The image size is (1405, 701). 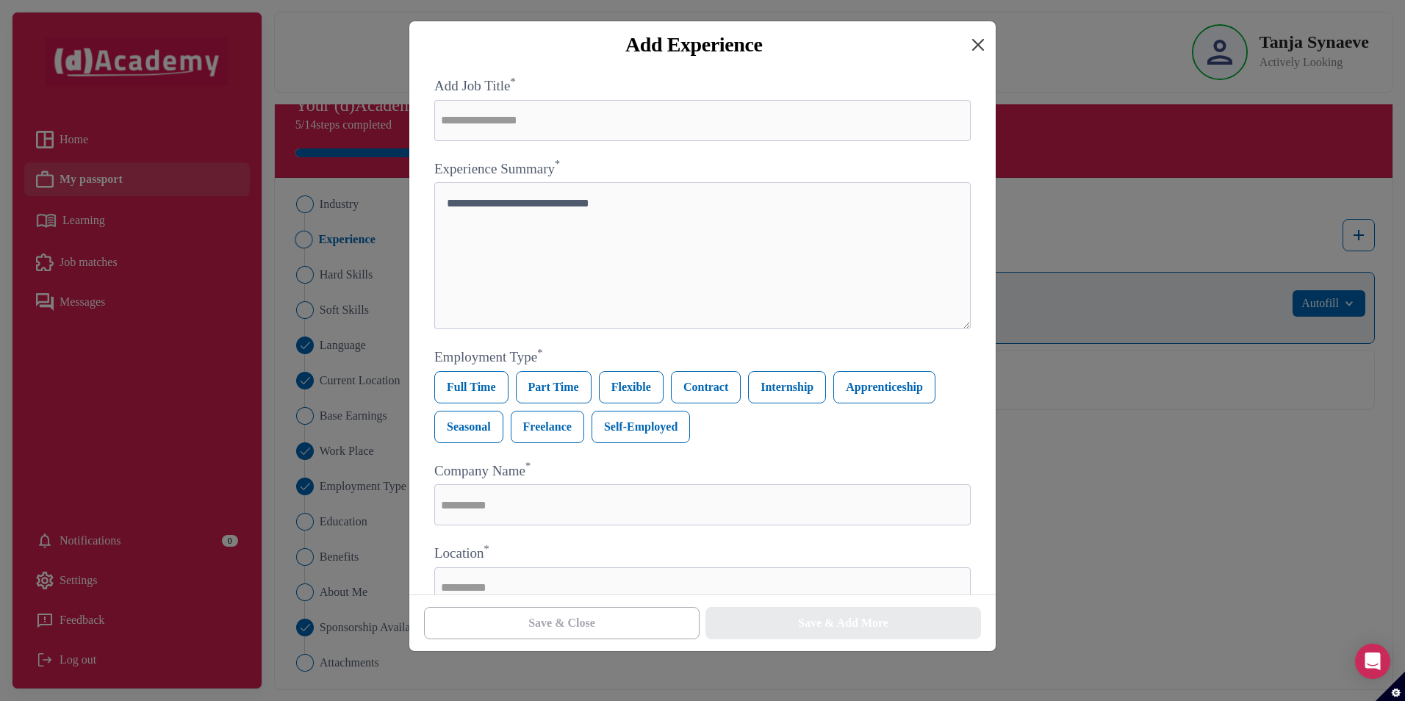 I want to click on div: Save & Add More, so click(x=843, y=623).